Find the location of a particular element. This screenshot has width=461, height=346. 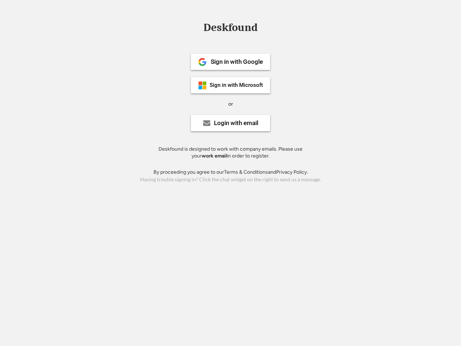

div: Login with email is located at coordinates (236, 123).